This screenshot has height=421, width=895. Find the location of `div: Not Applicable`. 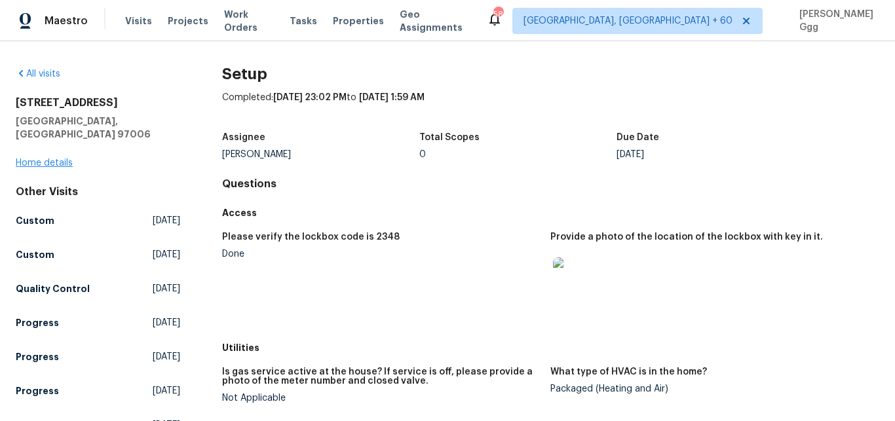

div: Not Applicable is located at coordinates (381, 399).